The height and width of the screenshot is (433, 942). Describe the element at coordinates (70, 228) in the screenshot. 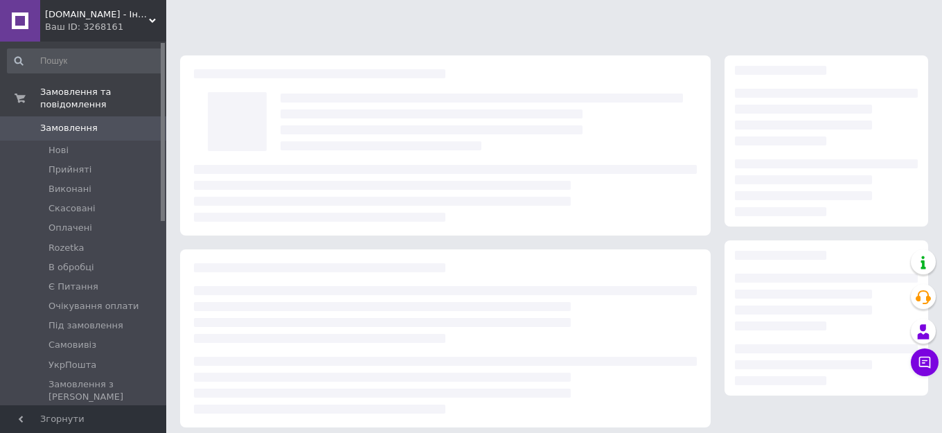

I see `span: Оплачені` at that location.